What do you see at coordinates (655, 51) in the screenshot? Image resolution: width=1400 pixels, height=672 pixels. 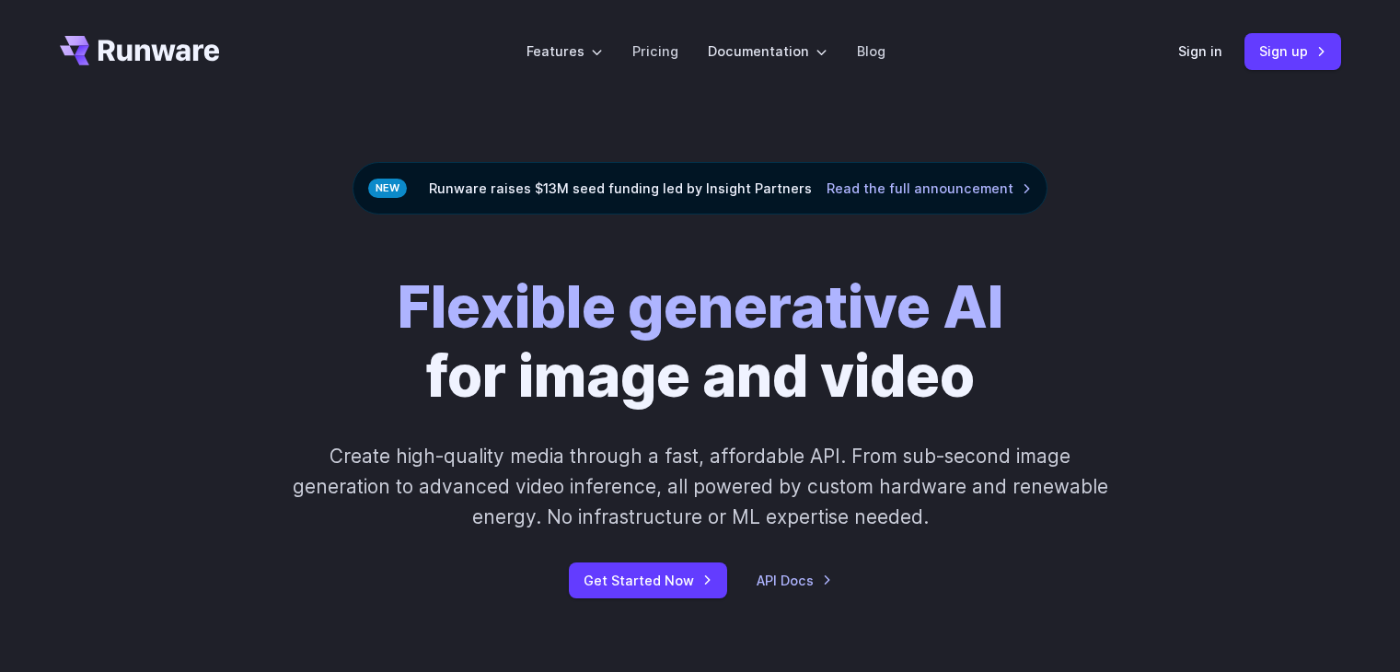 I see `a: Pricing` at bounding box center [655, 51].